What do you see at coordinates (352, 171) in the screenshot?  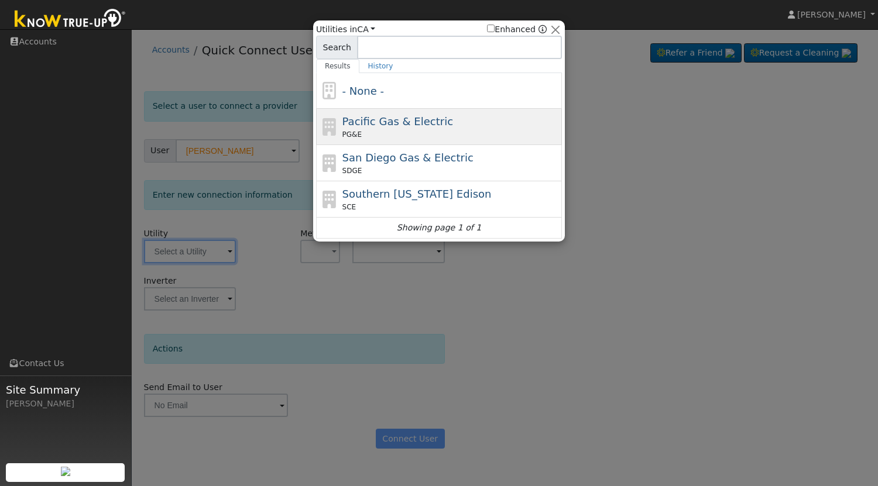 I see `span: SDGE` at bounding box center [352, 171].